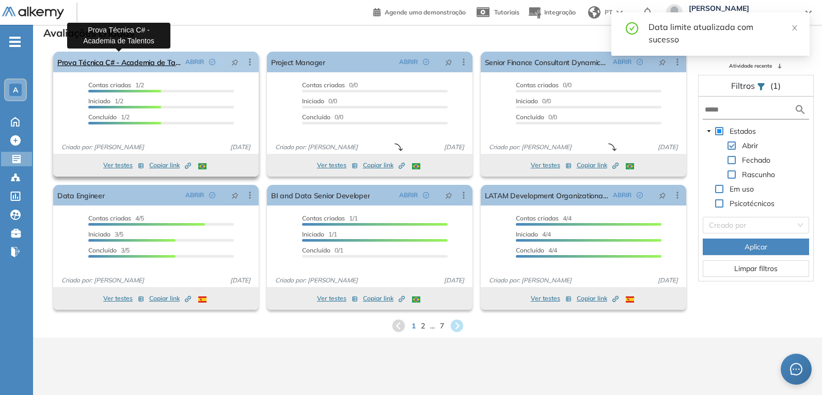  What do you see at coordinates (800, 109) in the screenshot?
I see `img: search icon` at bounding box center [800, 109].